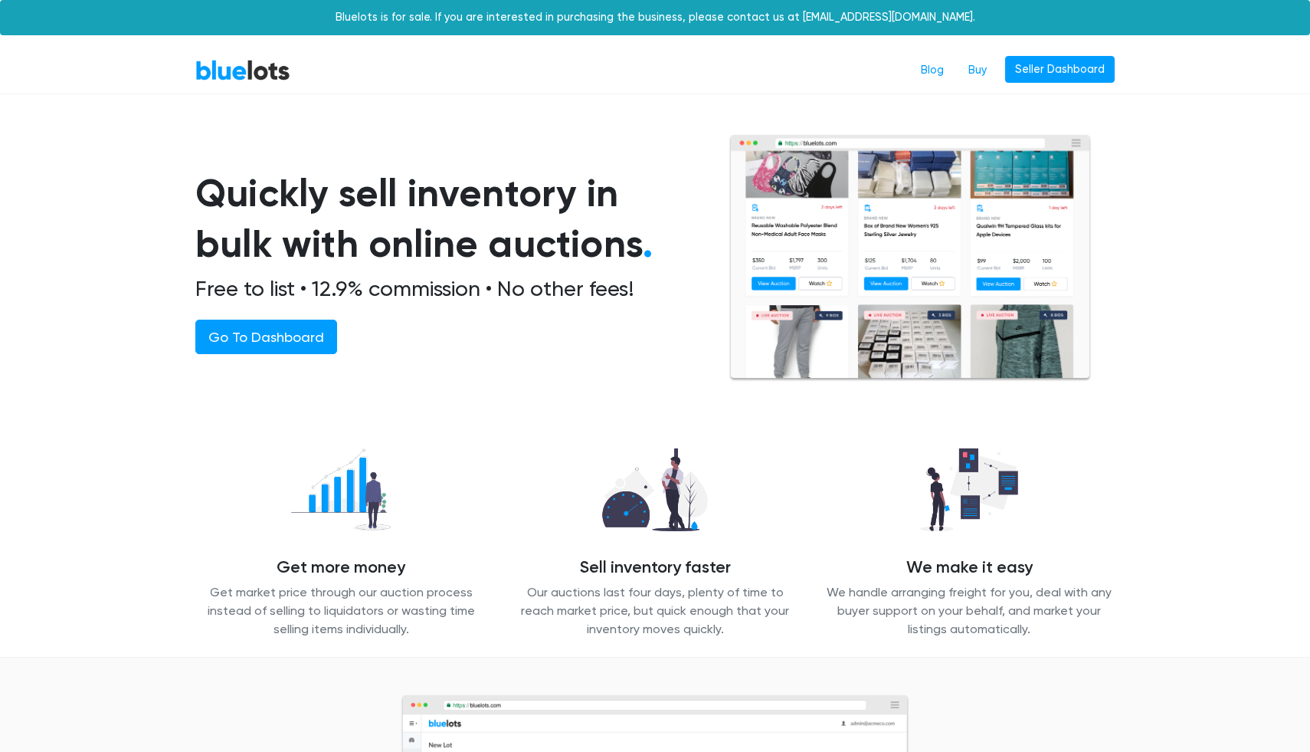 Image resolution: width=1310 pixels, height=752 pixels. I want to click on h4: We make it easy, so click(969, 568).